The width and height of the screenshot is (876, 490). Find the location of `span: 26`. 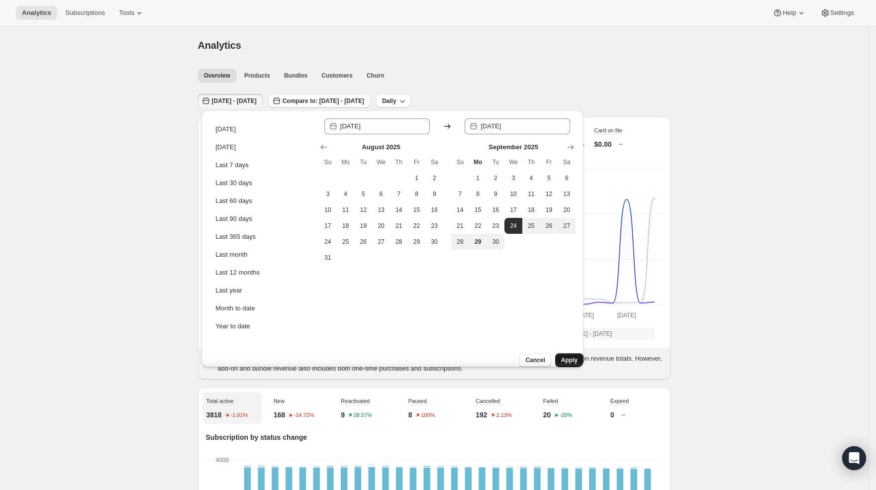

span: 26 is located at coordinates (364, 242).